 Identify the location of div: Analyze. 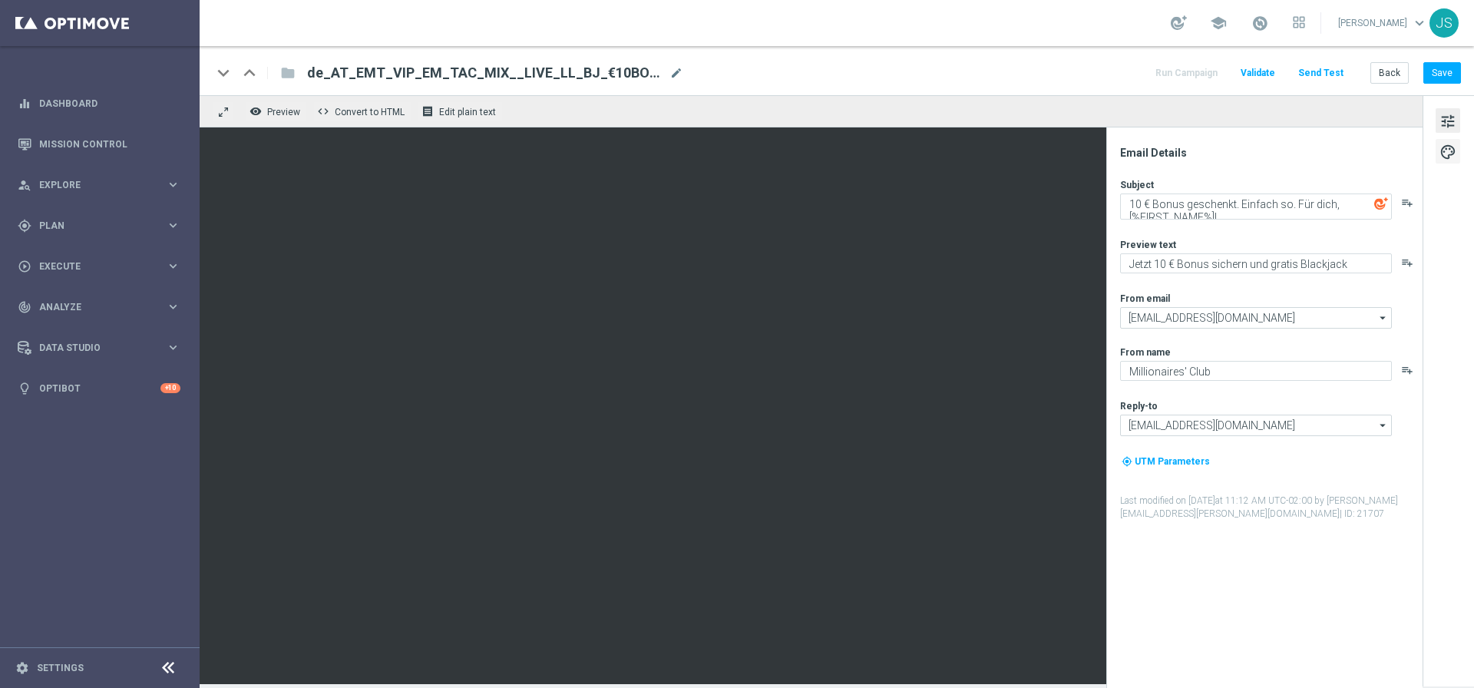
(91, 307).